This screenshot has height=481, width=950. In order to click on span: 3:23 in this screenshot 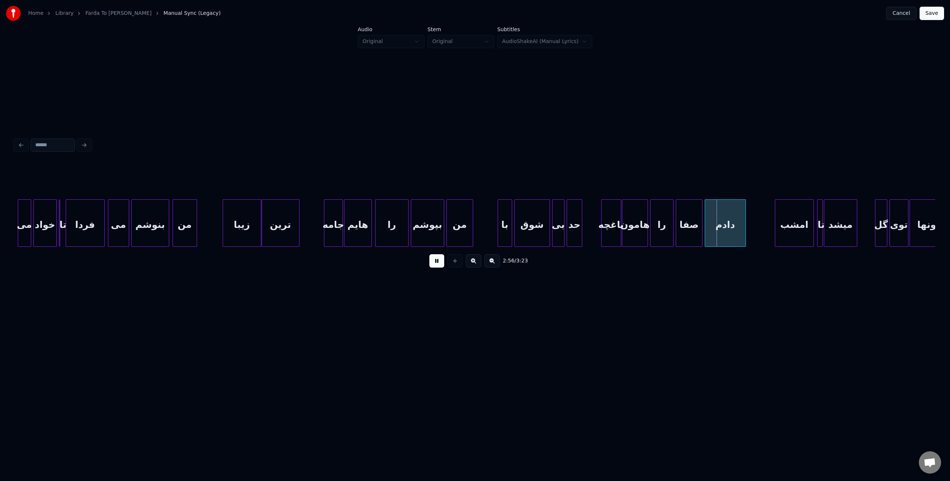, I will do `click(522, 261)`.